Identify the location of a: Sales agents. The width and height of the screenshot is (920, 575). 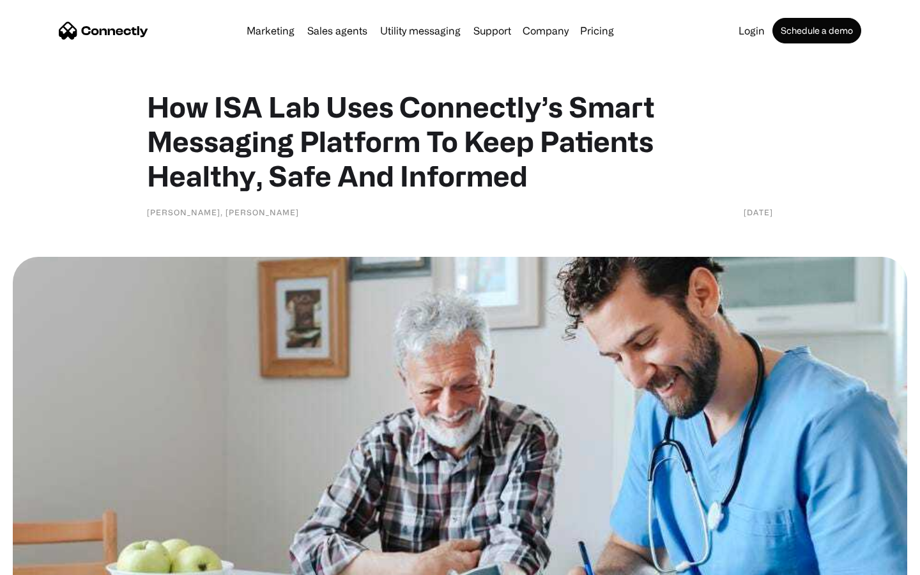
(337, 31).